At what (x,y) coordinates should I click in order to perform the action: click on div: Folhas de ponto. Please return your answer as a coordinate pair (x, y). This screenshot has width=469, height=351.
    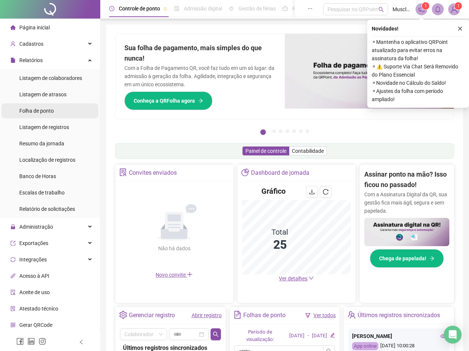
    Looking at the image, I should click on (264, 315).